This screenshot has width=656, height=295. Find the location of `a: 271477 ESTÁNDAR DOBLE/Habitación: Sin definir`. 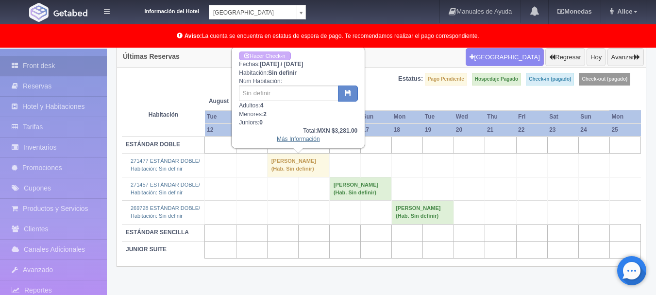

a: 271477 ESTÁNDAR DOBLE/Habitación: Sin definir is located at coordinates (165, 165).